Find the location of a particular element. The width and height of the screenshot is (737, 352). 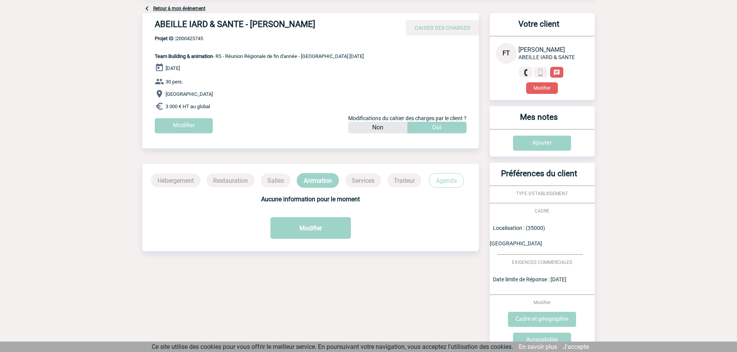

h3: Aucune information pour le moment is located at coordinates (311, 199).